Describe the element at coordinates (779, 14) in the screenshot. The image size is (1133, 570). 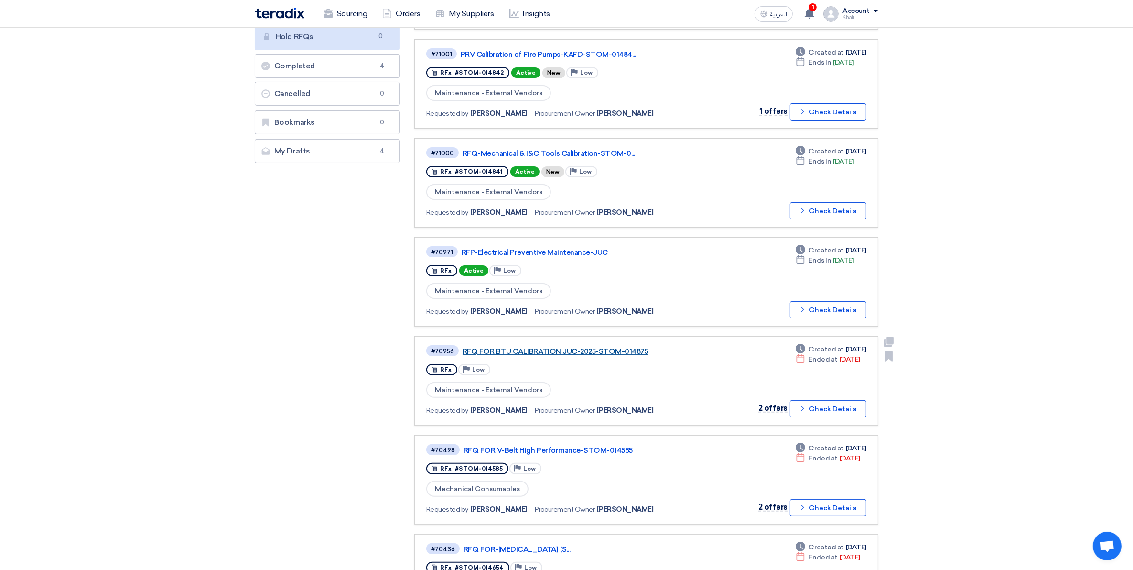
I see `span: العربية` at that location.